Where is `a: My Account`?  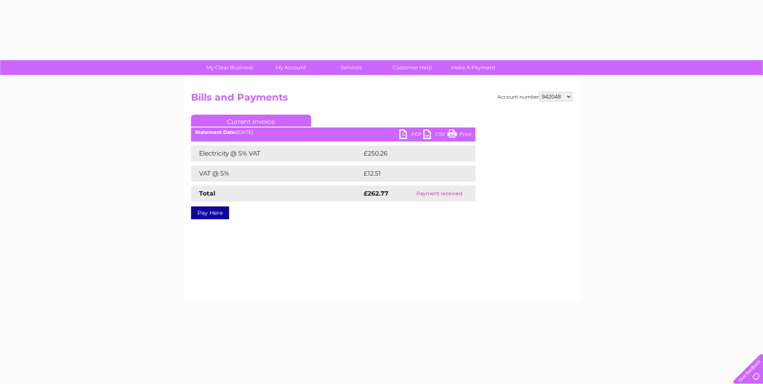 a: My Account is located at coordinates (290, 67).